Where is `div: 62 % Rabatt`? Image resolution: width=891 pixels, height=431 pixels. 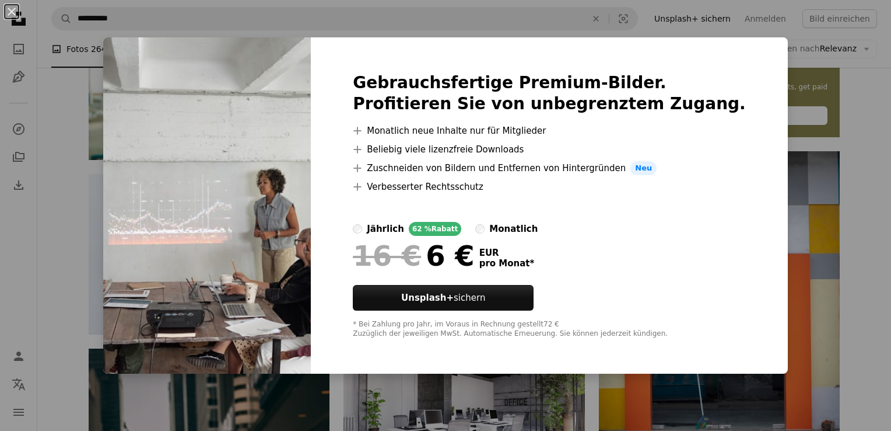
div: 62 % Rabatt is located at coordinates (435, 229).